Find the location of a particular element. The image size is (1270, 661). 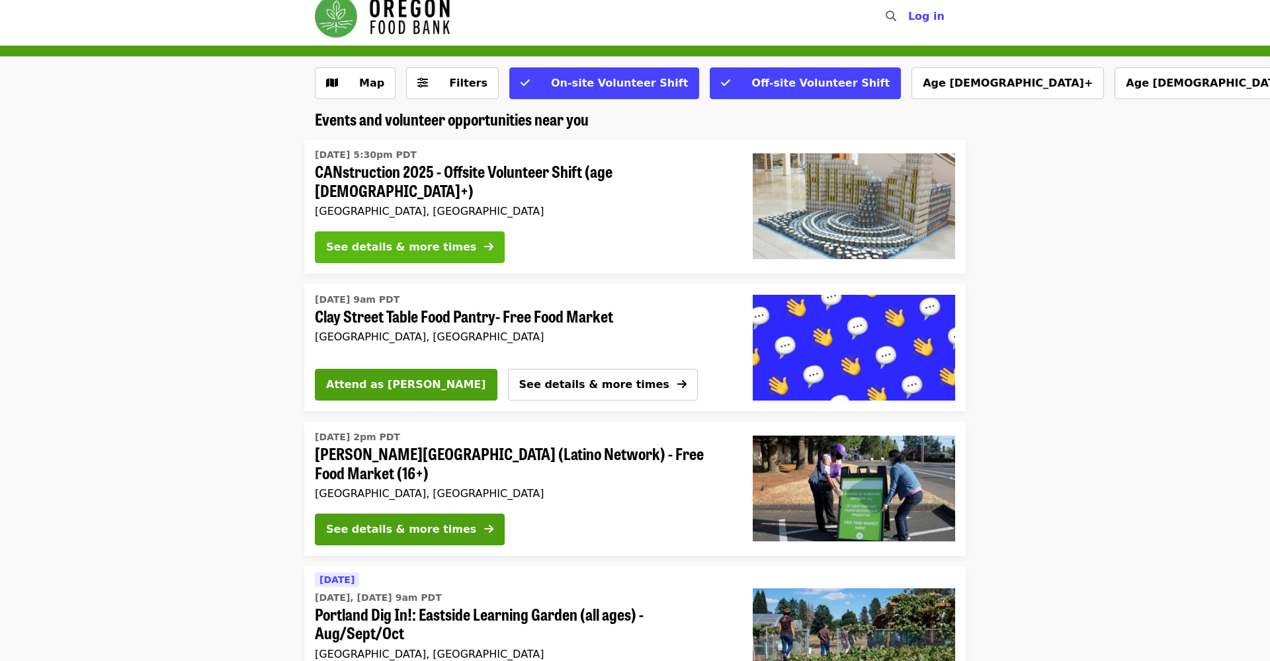

span: Portland Dig In!: Eastside Learning Garden (all ages) - Aug/Sept/Oct is located at coordinates (523, 624).